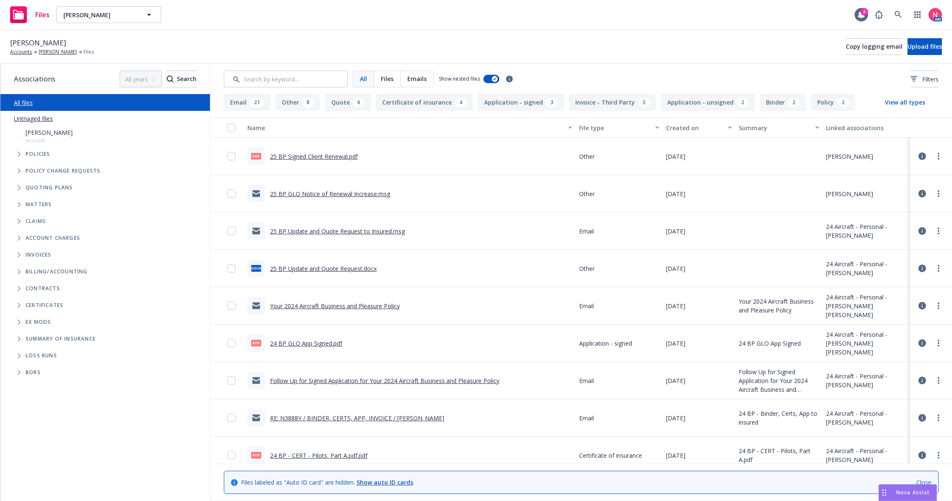  Describe the element at coordinates (925, 46) in the screenshot. I see `span: Upload files` at that location.